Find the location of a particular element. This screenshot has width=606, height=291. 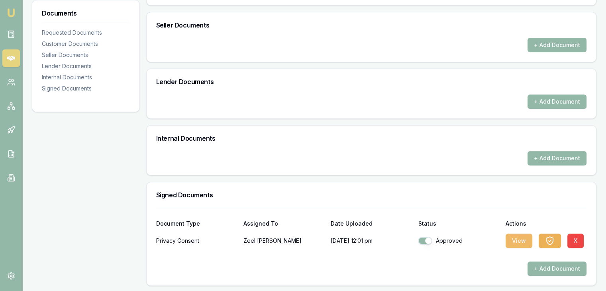

h3: Lender Documents is located at coordinates (371, 82).